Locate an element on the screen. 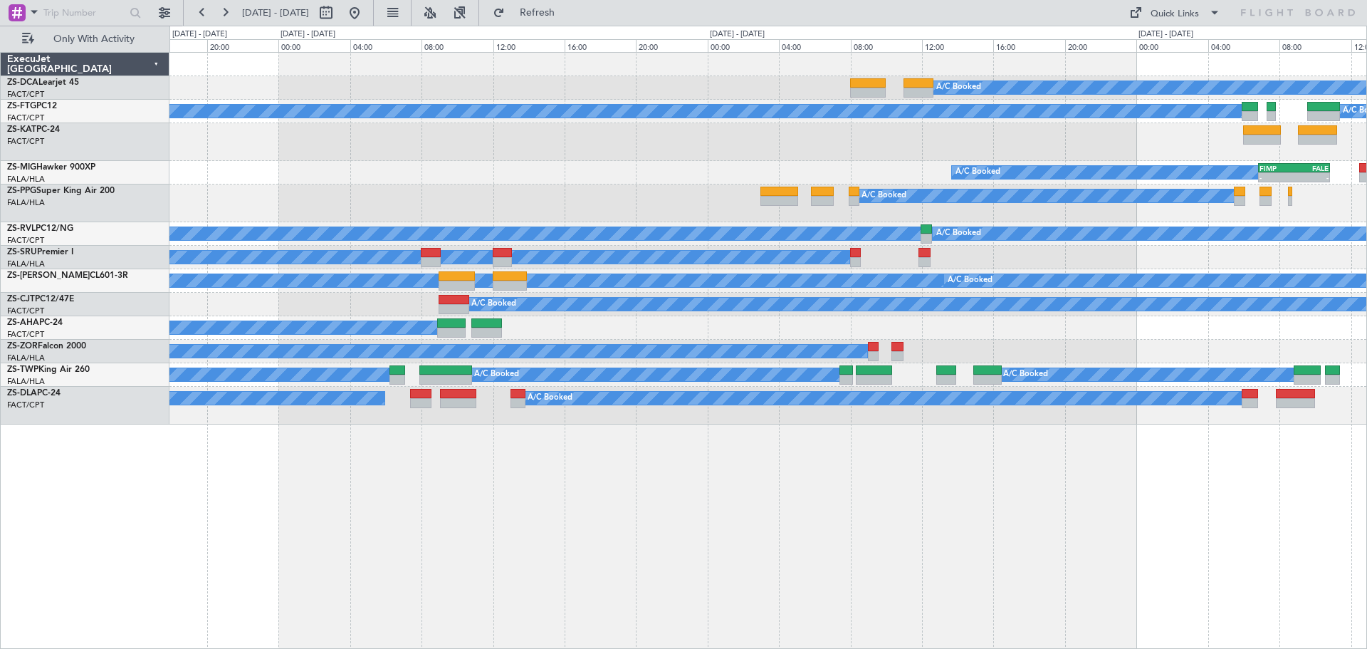 The width and height of the screenshot is (1367, 649). a: ZS-ZORFalcon 2000 is located at coordinates (46, 346).